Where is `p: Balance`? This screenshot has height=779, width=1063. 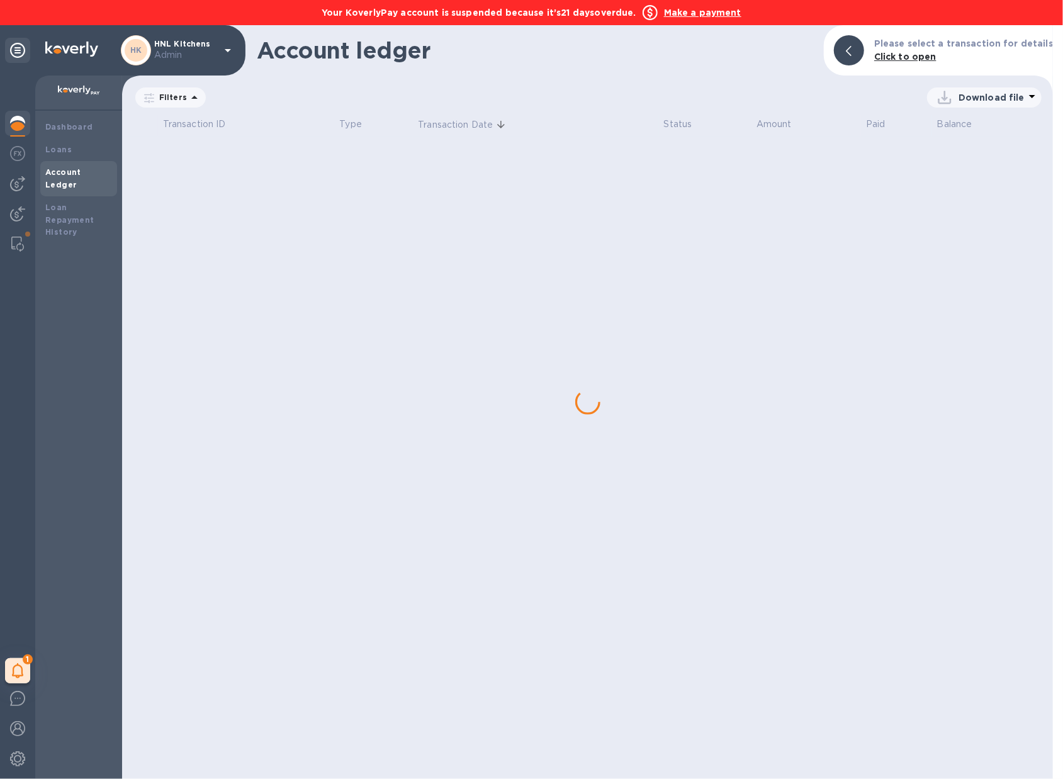 p: Balance is located at coordinates (986, 124).